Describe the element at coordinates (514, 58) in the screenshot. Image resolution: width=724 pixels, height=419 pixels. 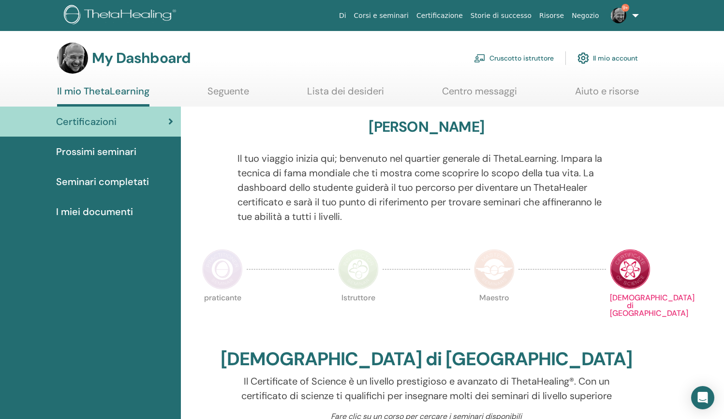
I see `a: Cruscotto istruttore` at that location.